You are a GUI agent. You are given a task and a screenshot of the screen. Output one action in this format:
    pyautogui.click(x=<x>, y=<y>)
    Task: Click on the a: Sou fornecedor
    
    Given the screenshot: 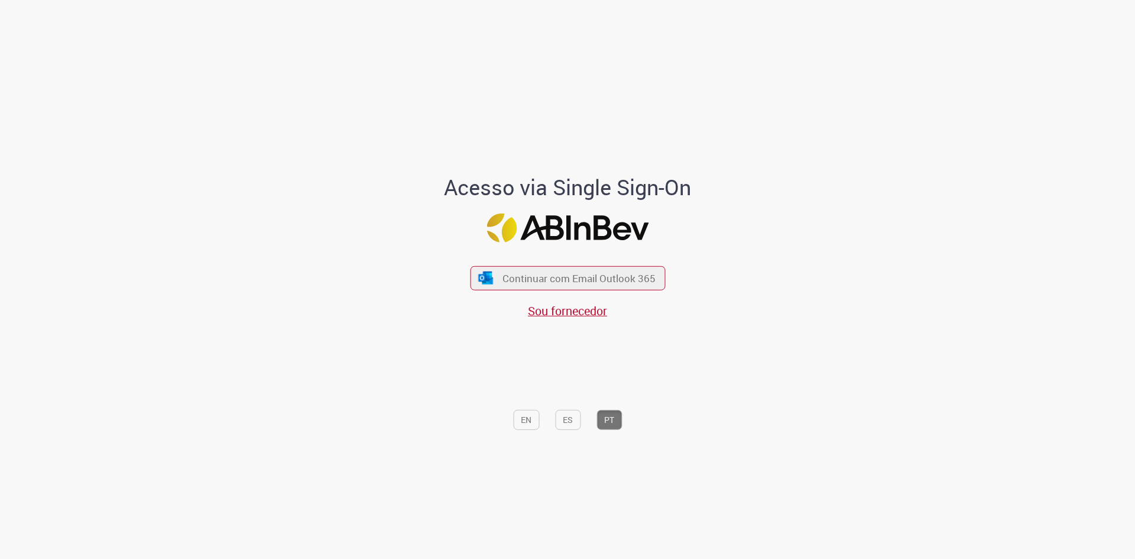 What is the action you would take?
    pyautogui.click(x=568, y=310)
    